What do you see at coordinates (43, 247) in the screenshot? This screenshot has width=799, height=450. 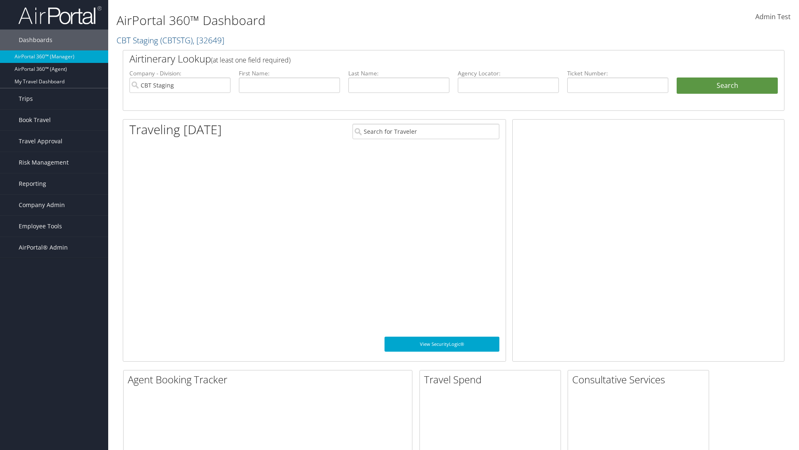 I see `span: AirPortal® Admin` at bounding box center [43, 247].